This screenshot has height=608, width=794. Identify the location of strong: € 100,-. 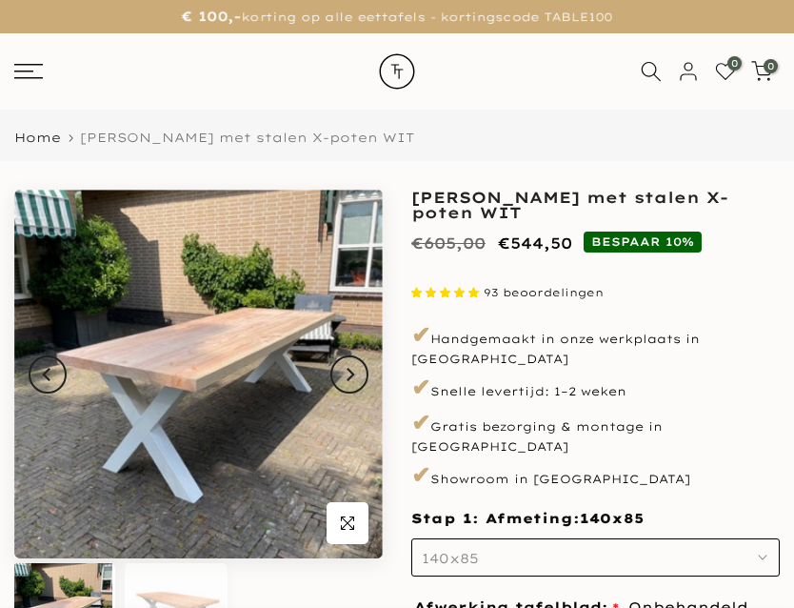
(211, 16).